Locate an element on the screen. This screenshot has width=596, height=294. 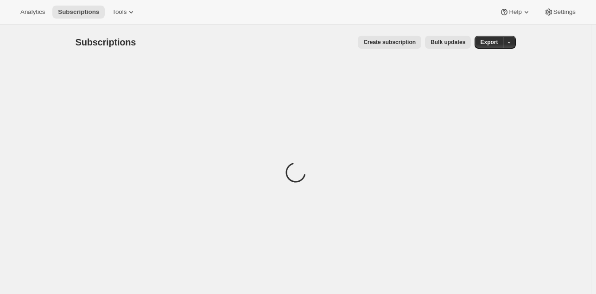
button: Help is located at coordinates (515, 12).